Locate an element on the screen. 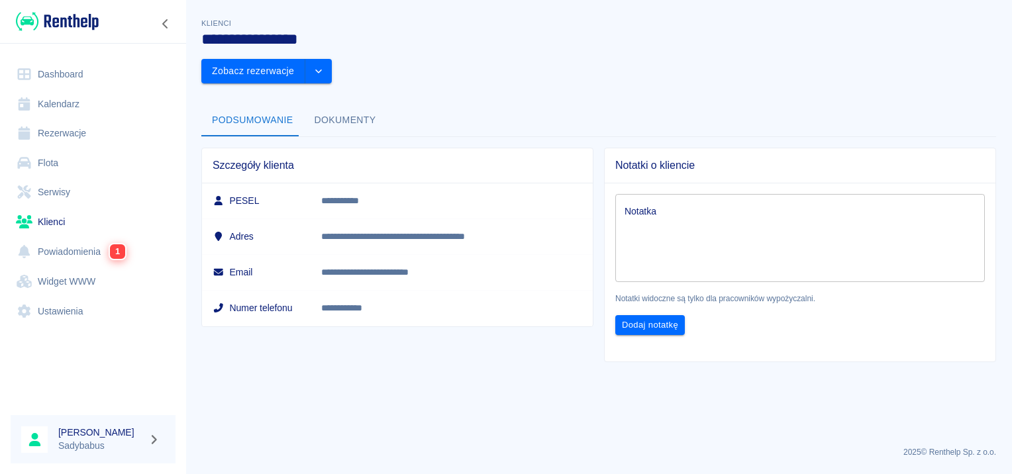 The image size is (1012, 474). a: Rezerwacje is located at coordinates (93, 133).